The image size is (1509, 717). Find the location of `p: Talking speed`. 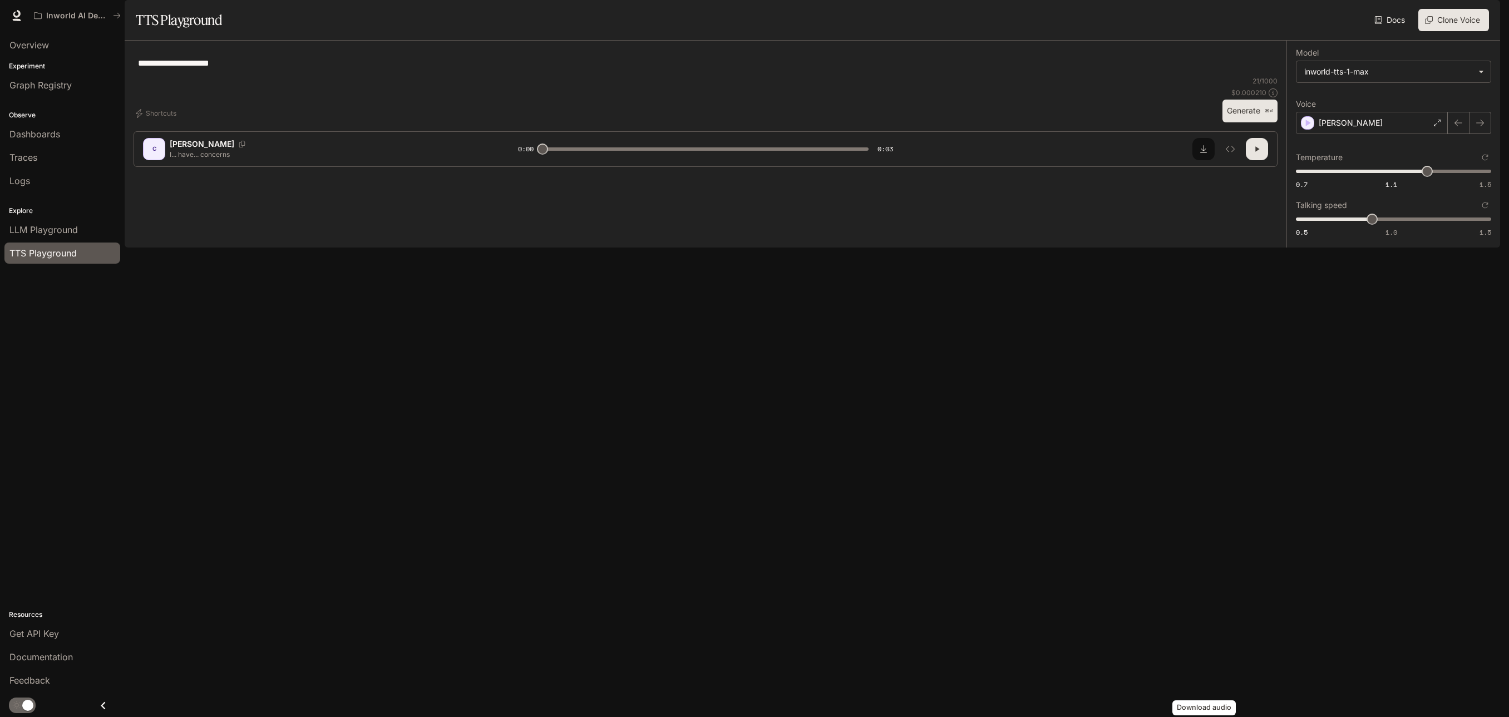

p: Talking speed is located at coordinates (1321, 205).